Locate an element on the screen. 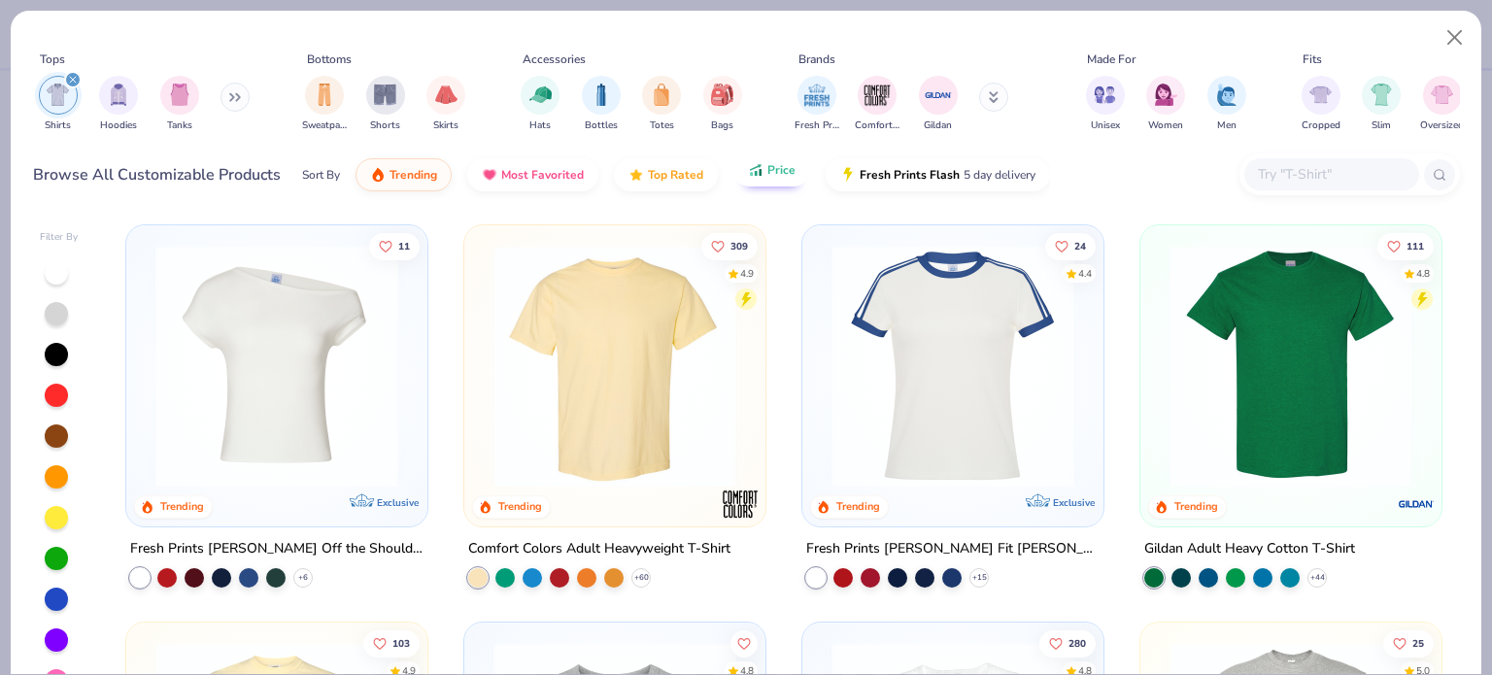 The image size is (1492, 675). span: Shirts is located at coordinates (57, 125).